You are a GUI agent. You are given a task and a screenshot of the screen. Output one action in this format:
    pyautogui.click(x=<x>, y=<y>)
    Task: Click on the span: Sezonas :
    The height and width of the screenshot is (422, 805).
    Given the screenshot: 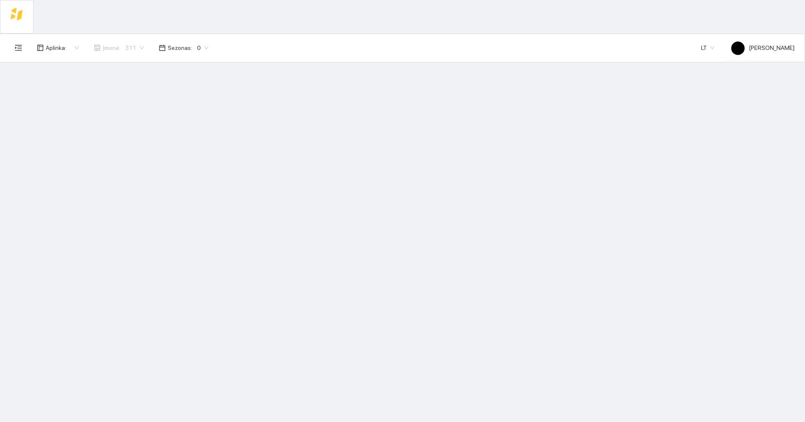 What is the action you would take?
    pyautogui.click(x=180, y=48)
    